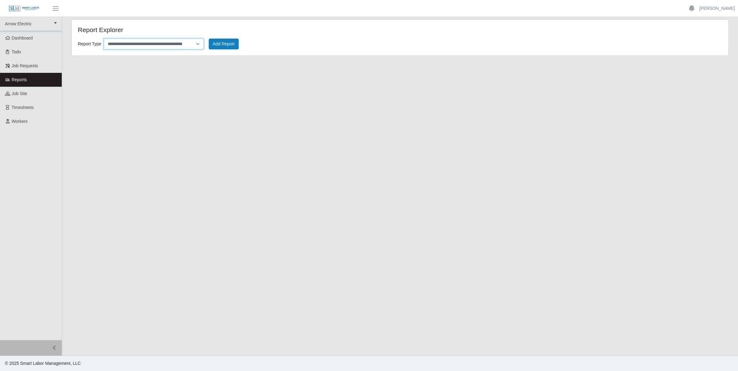 The height and width of the screenshot is (371, 738). I want to click on span: Workers, so click(20, 121).